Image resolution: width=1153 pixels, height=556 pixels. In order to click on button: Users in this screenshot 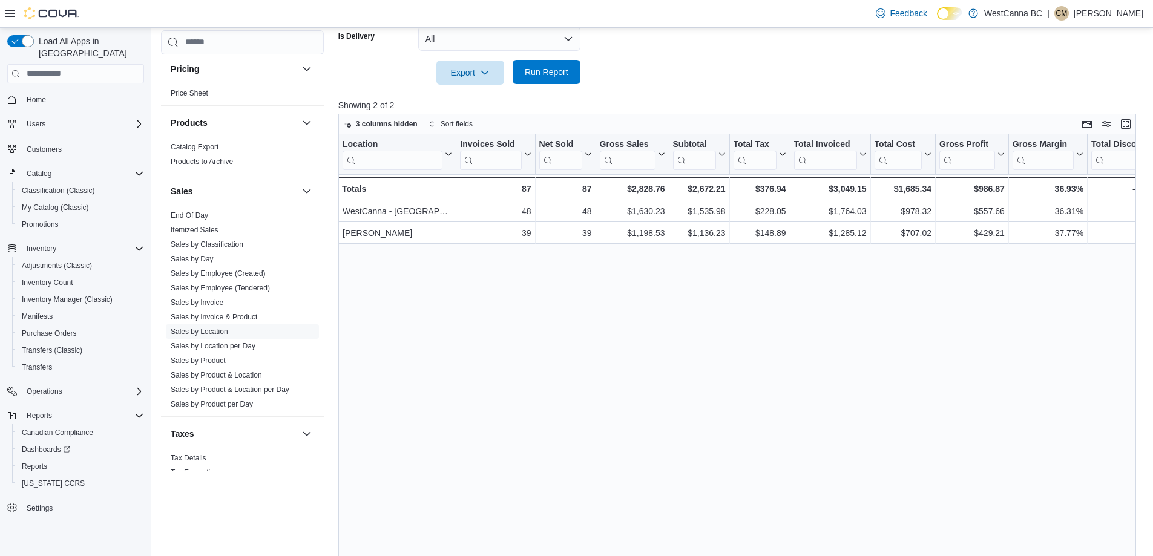, I will do `click(36, 124)`.